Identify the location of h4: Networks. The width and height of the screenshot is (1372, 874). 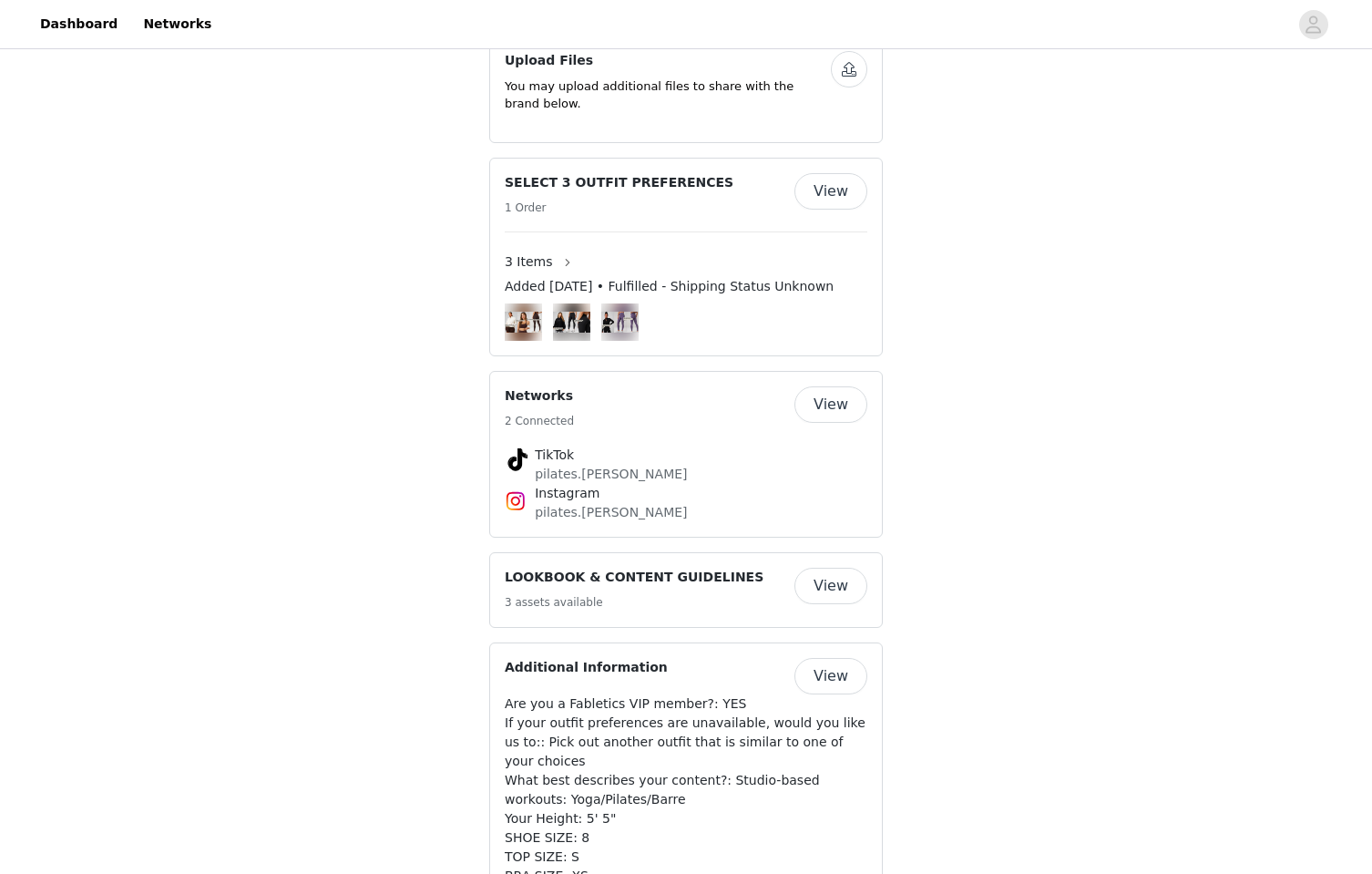
(540, 396).